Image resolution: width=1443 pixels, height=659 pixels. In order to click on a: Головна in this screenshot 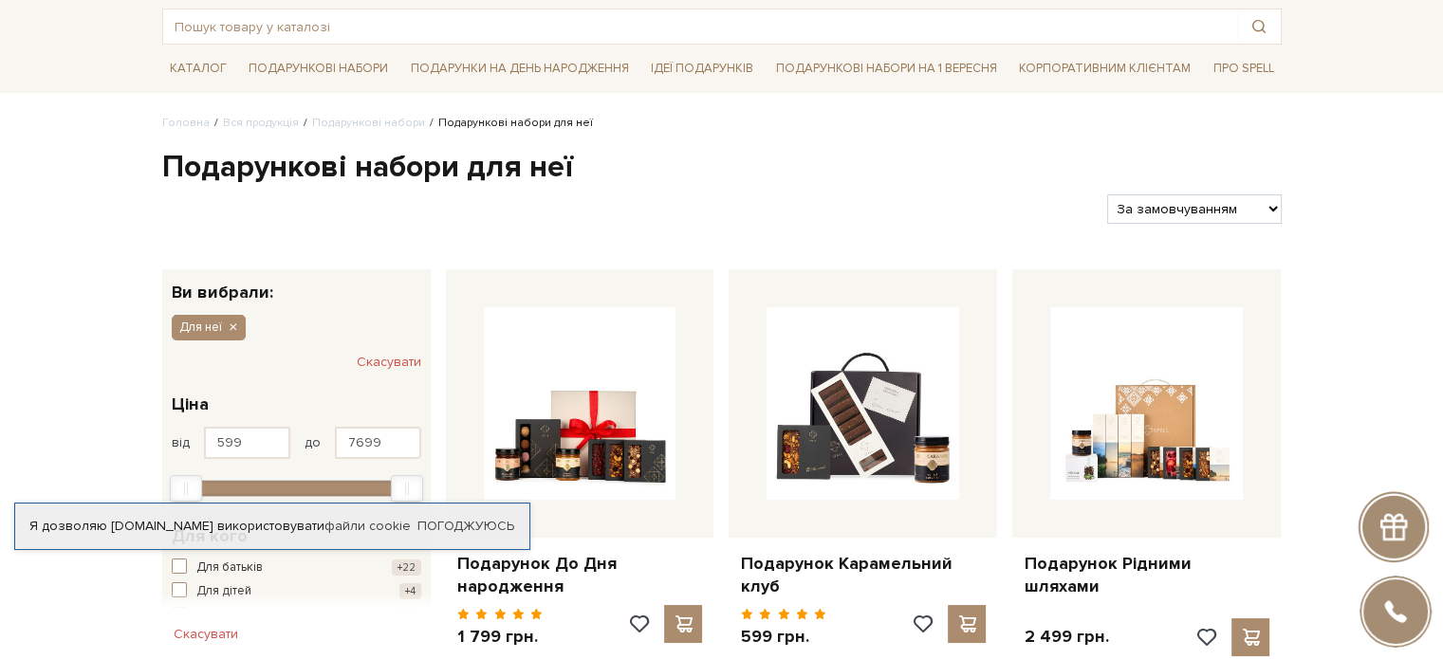, I will do `click(186, 122)`.